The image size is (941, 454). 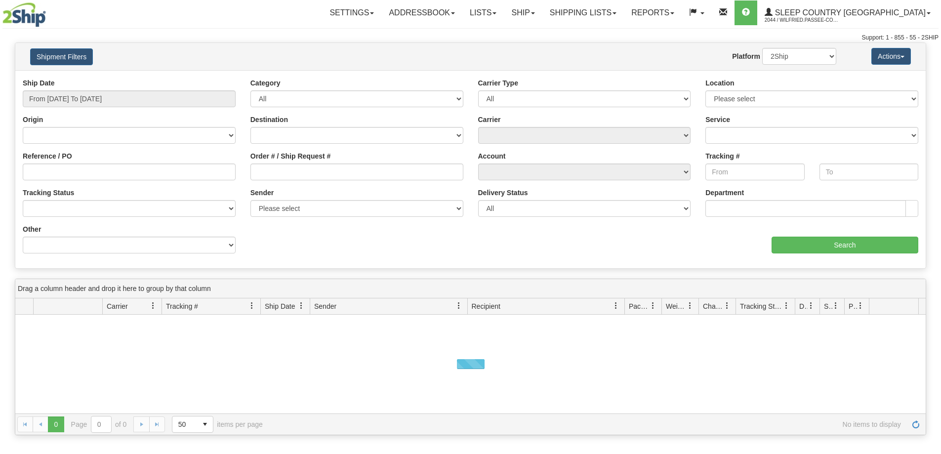 What do you see at coordinates (252, 306) in the screenshot?
I see `a: Tracking # filter column settings` at bounding box center [252, 306].